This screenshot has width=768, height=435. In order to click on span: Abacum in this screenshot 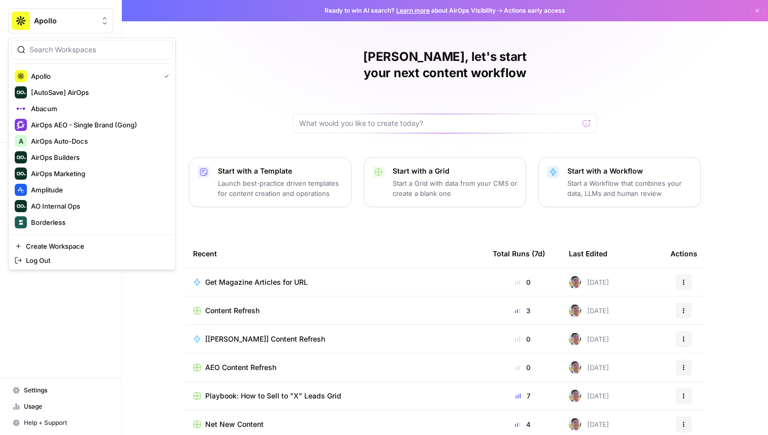, I will do `click(98, 109)`.